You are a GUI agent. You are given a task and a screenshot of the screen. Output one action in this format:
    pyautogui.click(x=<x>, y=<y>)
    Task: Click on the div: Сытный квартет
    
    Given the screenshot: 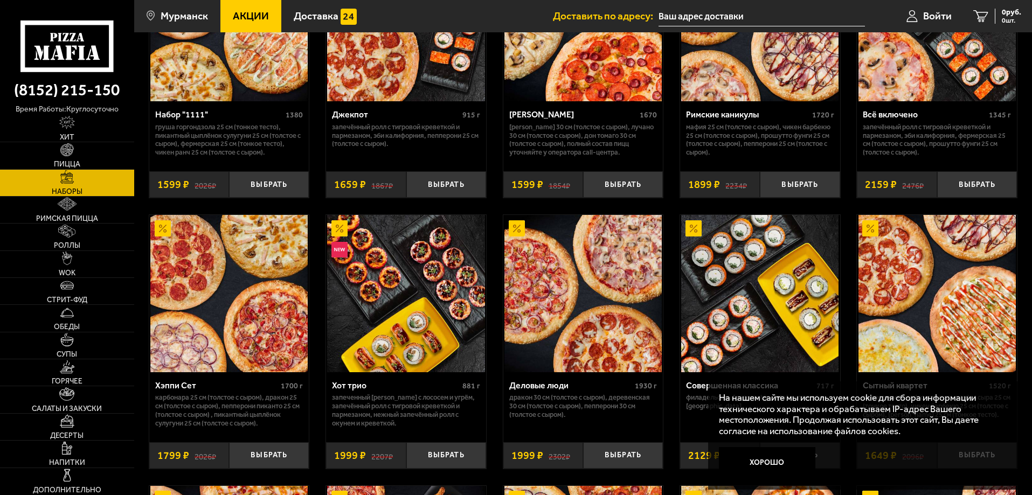 What is the action you would take?
    pyautogui.click(x=924, y=385)
    